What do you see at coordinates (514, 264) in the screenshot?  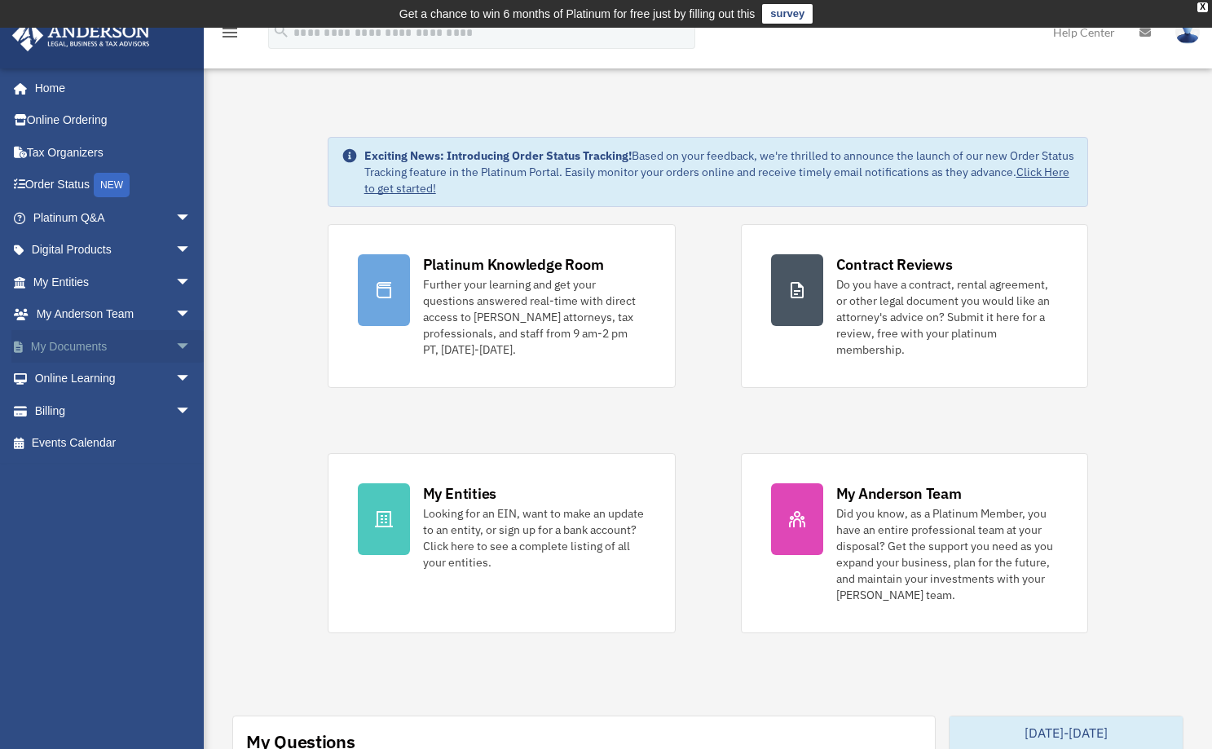 I see `div: Platinum Knowledge Room` at bounding box center [514, 264].